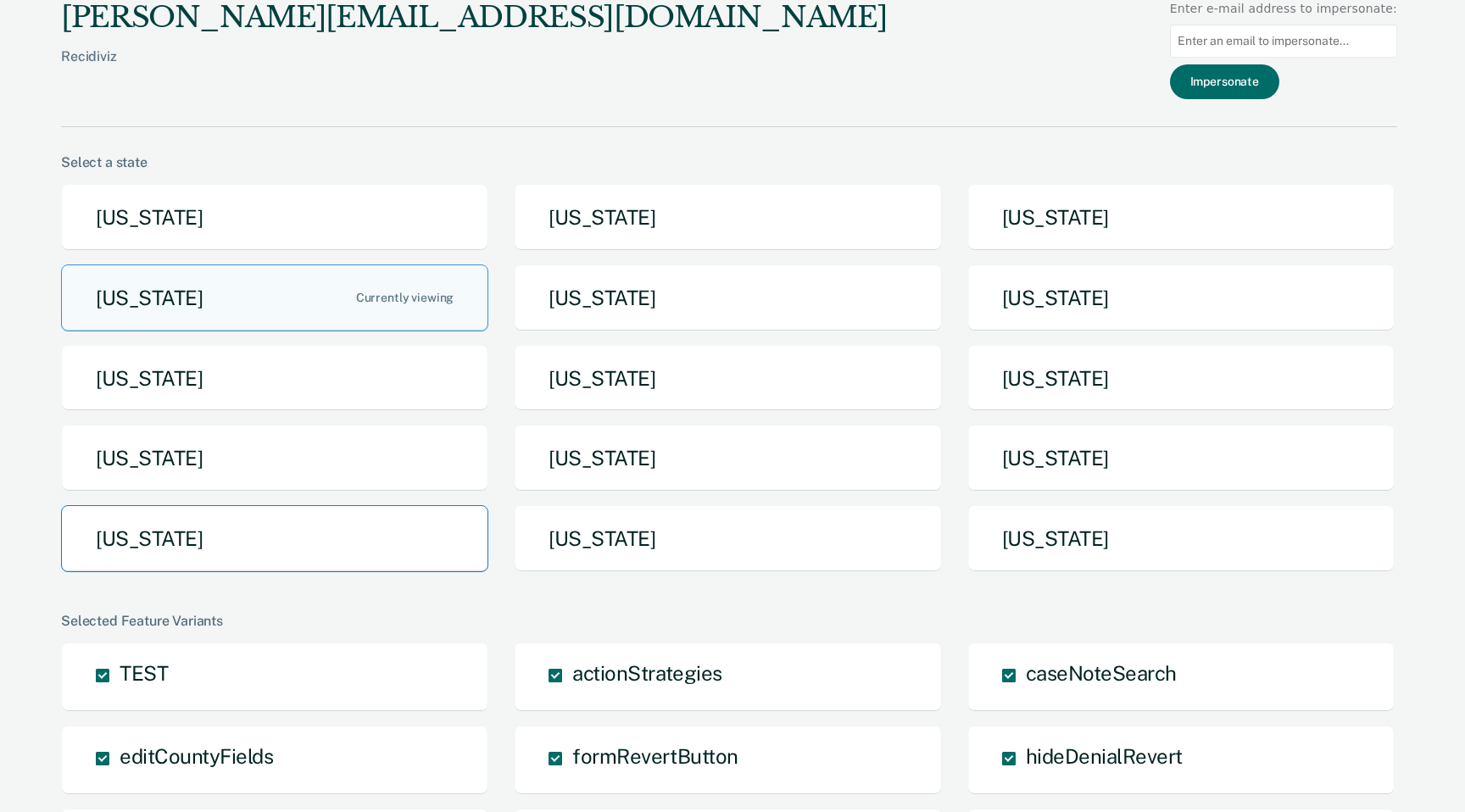 This screenshot has width=1465, height=812. Describe the element at coordinates (1283, 40) in the screenshot. I see `input: Enter an email to impersonate...` at that location.